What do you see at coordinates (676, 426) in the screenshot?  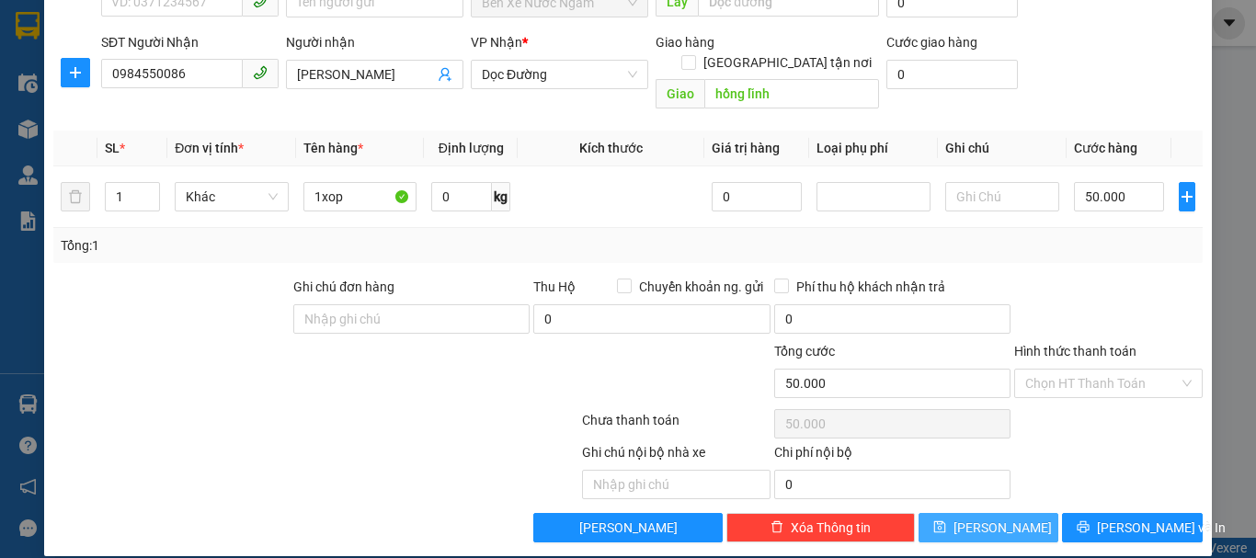 I see `div: Chưa thanh toán` at bounding box center [676, 426].